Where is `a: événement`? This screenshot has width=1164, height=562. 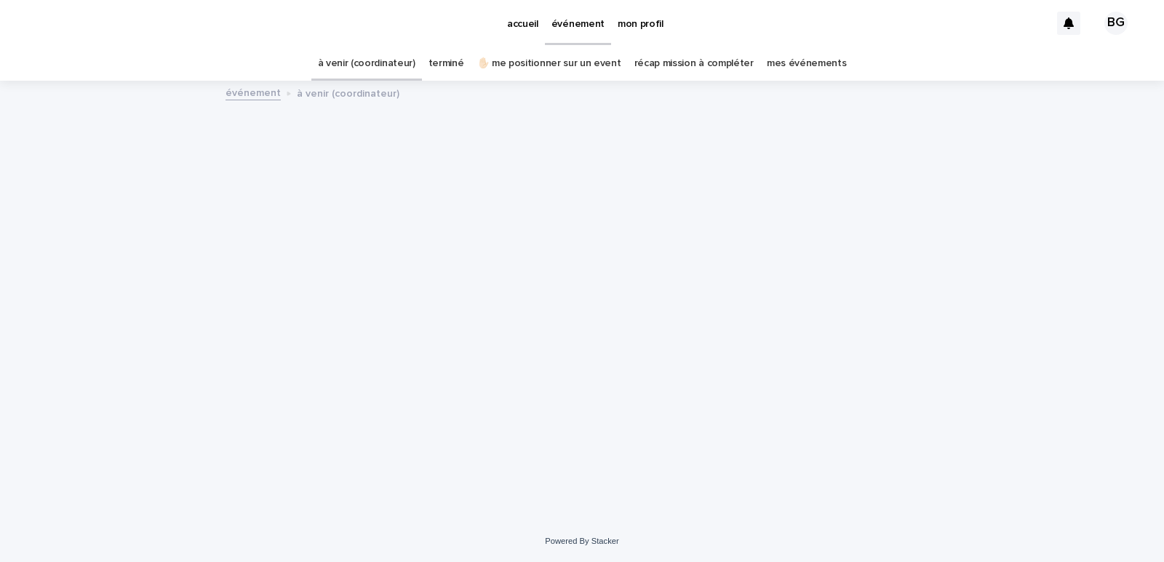 a: événement is located at coordinates (253, 92).